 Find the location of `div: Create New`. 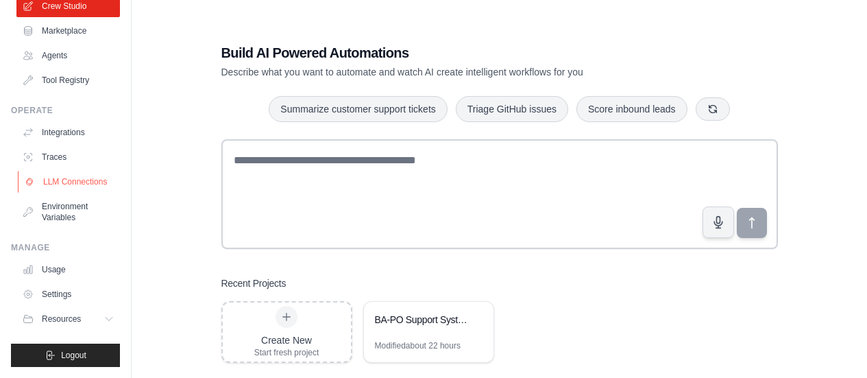

div: Create New is located at coordinates (286, 340).